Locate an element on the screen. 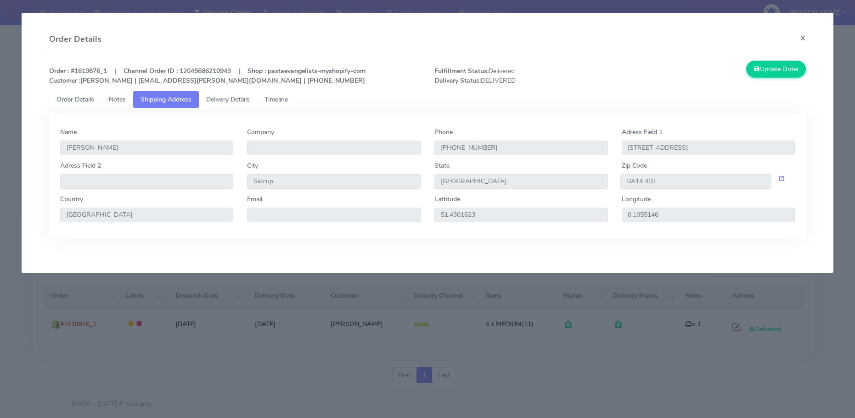 The width and height of the screenshot is (855, 418). label: Longitude is located at coordinates (636, 199).